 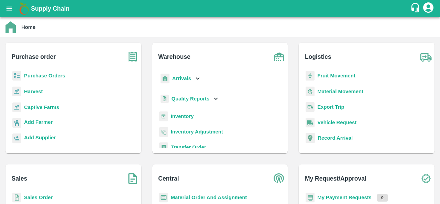 What do you see at coordinates (345, 197) in the screenshot?
I see `a: My Payment Requests` at bounding box center [345, 197].